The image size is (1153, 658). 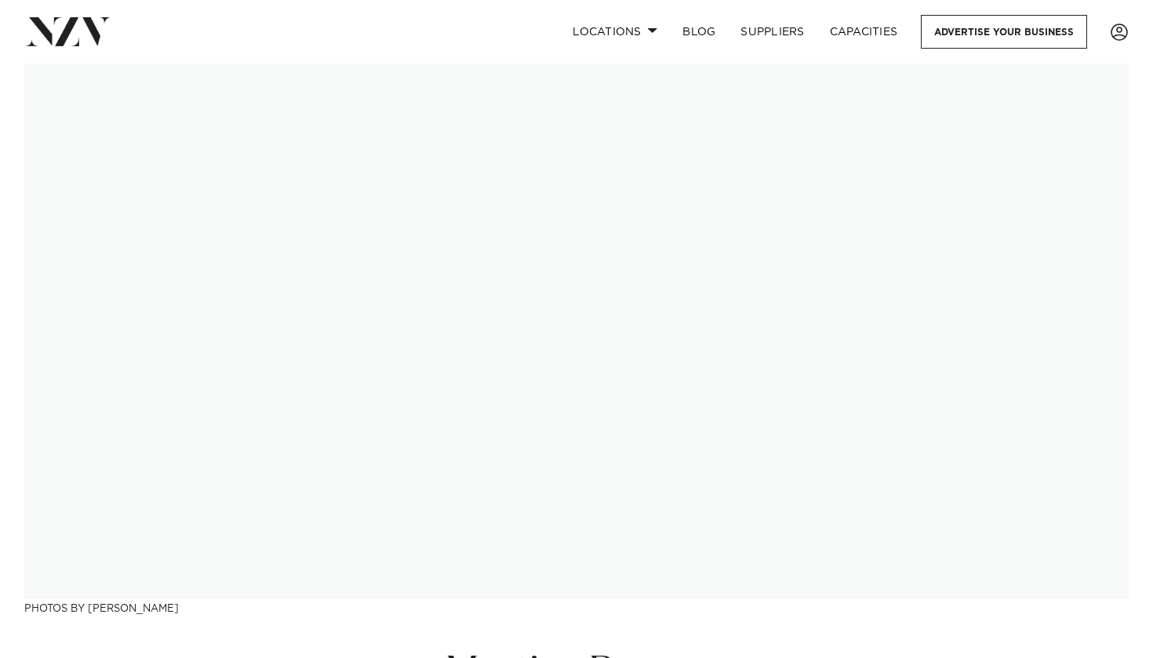 What do you see at coordinates (772, 31) in the screenshot?
I see `a: SUPPLIERS` at bounding box center [772, 31].